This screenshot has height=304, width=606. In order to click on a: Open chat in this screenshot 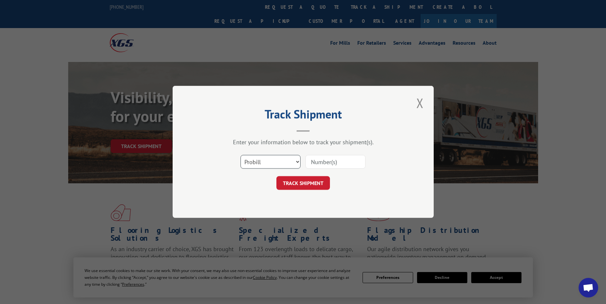, I will do `click(588, 288)`.